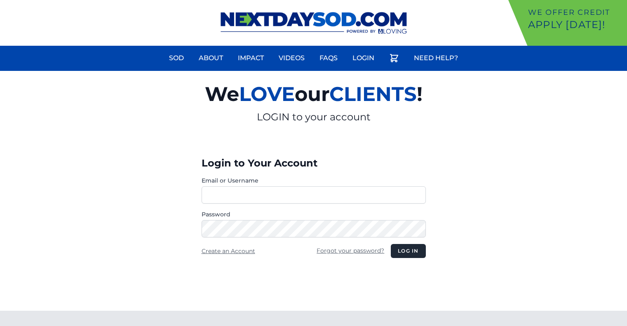 The image size is (627, 326). Describe the element at coordinates (373, 94) in the screenshot. I see `span: CLIENTS` at that location.